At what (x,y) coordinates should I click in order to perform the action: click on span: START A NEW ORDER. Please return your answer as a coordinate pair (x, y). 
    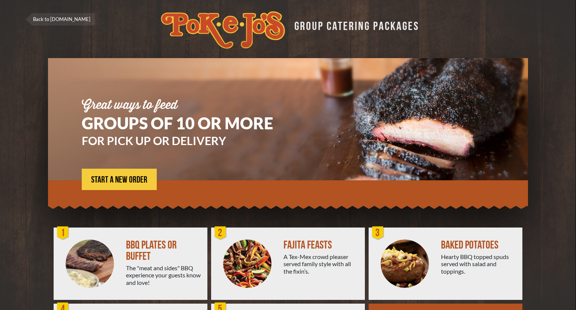
    Looking at the image, I should click on (119, 180).